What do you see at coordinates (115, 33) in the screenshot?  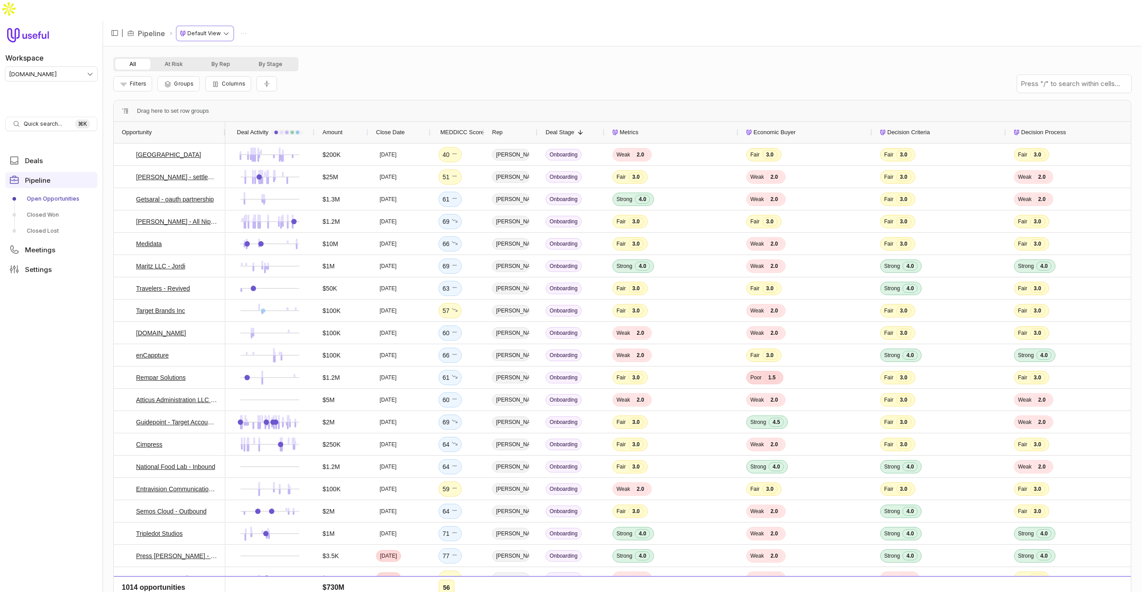 I see `button: Collapse sidebar` at bounding box center [115, 33].